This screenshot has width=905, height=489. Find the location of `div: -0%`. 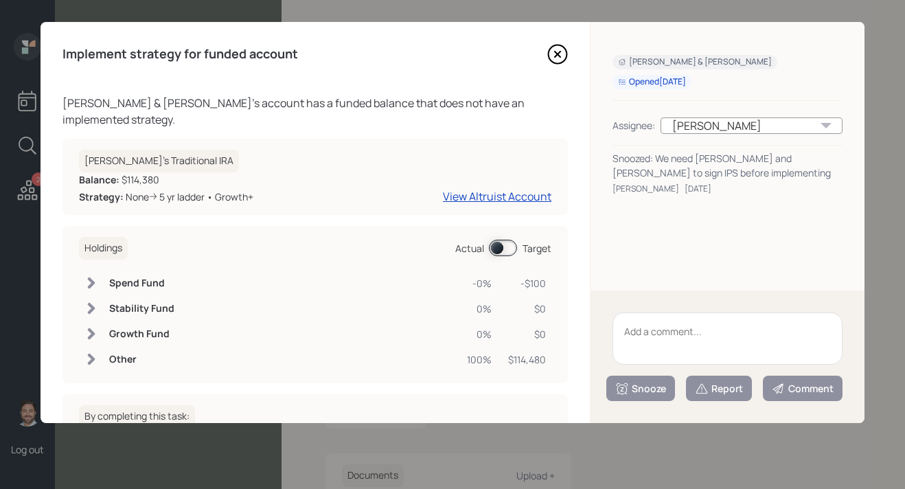

div: -0% is located at coordinates (479, 283).